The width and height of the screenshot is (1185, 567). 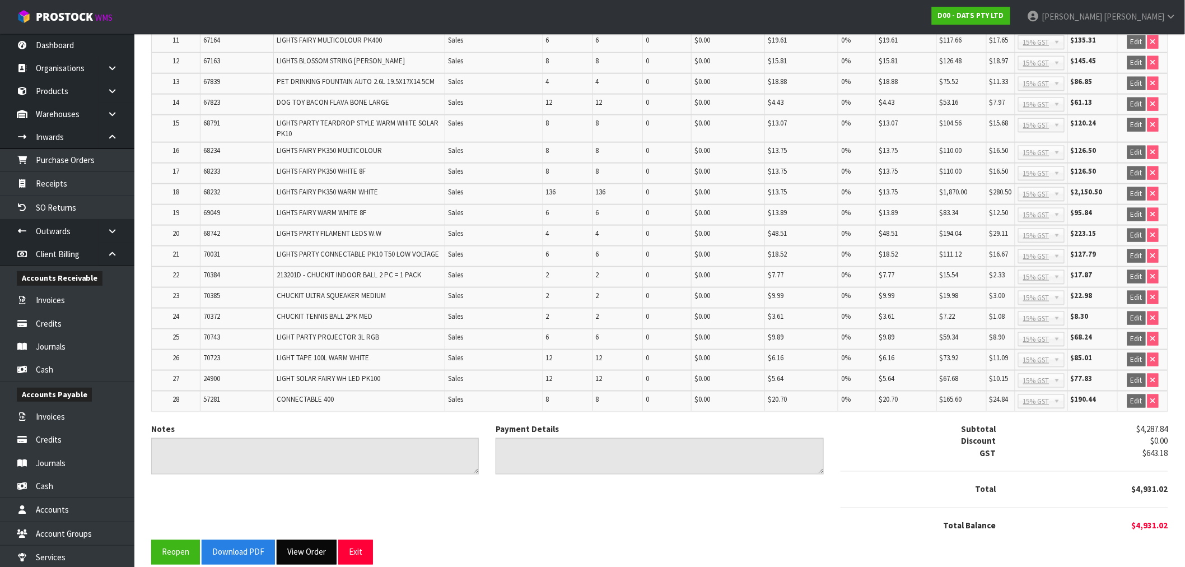 What do you see at coordinates (999, 123) in the screenshot?
I see `span: $15.68` at bounding box center [999, 123].